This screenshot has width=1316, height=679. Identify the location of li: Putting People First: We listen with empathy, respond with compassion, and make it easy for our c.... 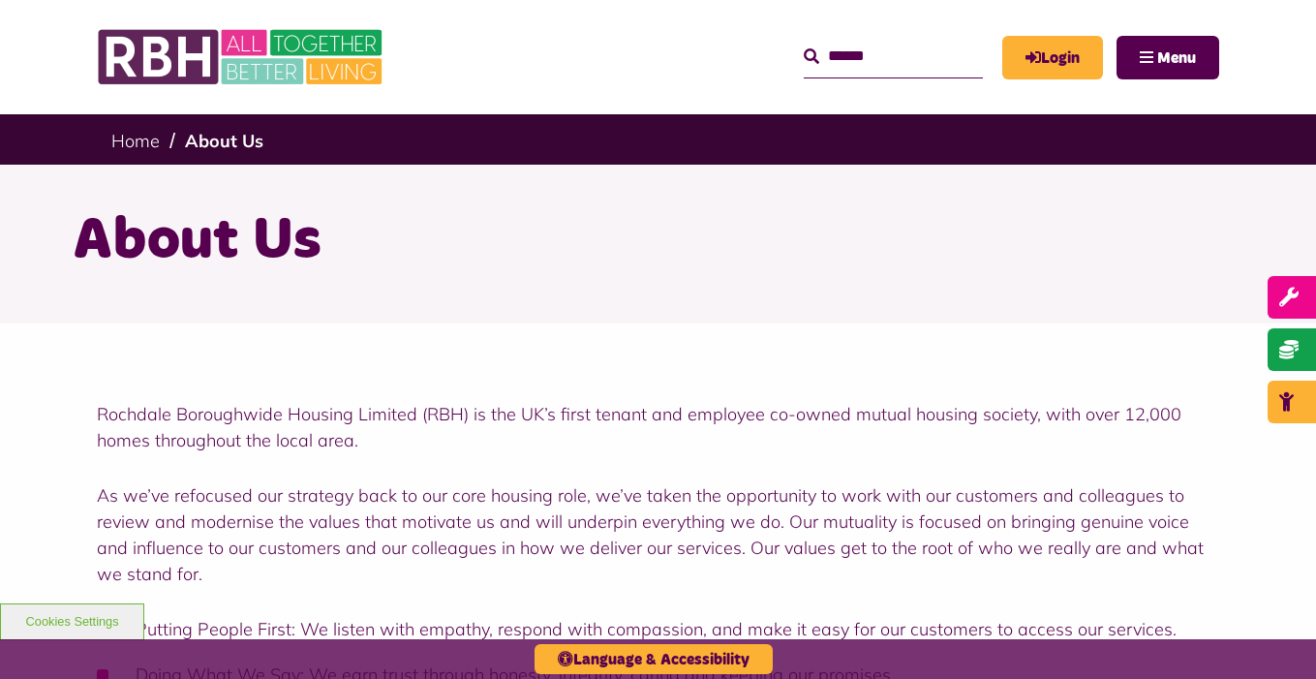
(658, 629).